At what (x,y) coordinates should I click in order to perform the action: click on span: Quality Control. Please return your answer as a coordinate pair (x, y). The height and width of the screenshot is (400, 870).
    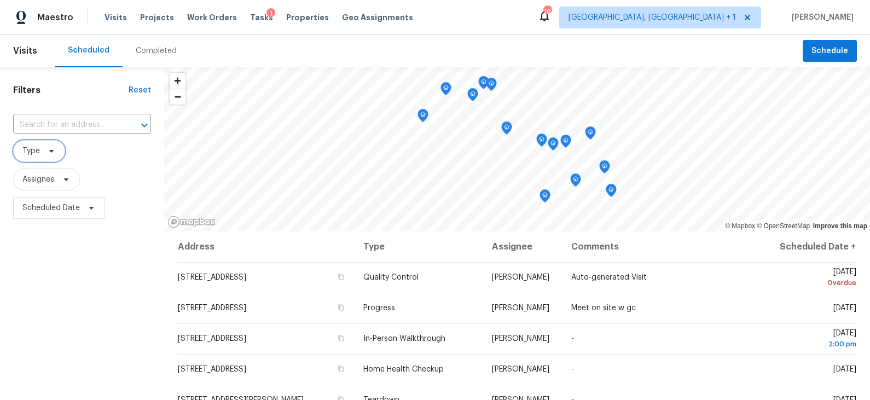
    Looking at the image, I should click on (391, 277).